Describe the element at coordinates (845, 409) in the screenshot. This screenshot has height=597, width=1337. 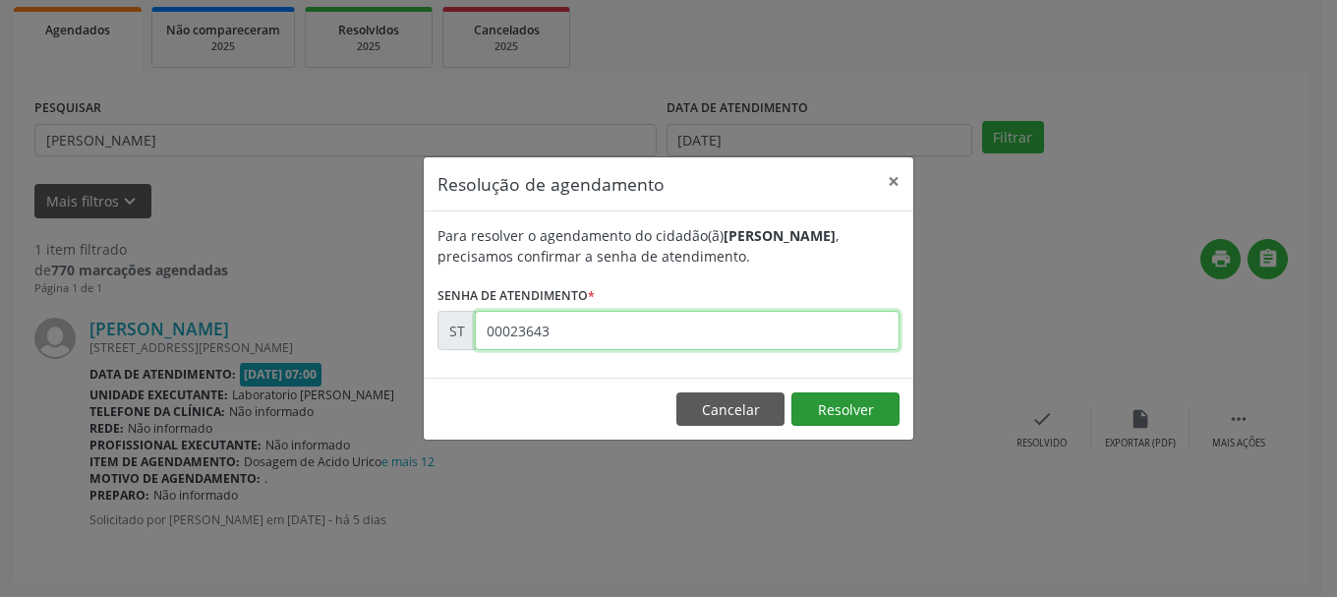
I see `button: Resolver` at that location.